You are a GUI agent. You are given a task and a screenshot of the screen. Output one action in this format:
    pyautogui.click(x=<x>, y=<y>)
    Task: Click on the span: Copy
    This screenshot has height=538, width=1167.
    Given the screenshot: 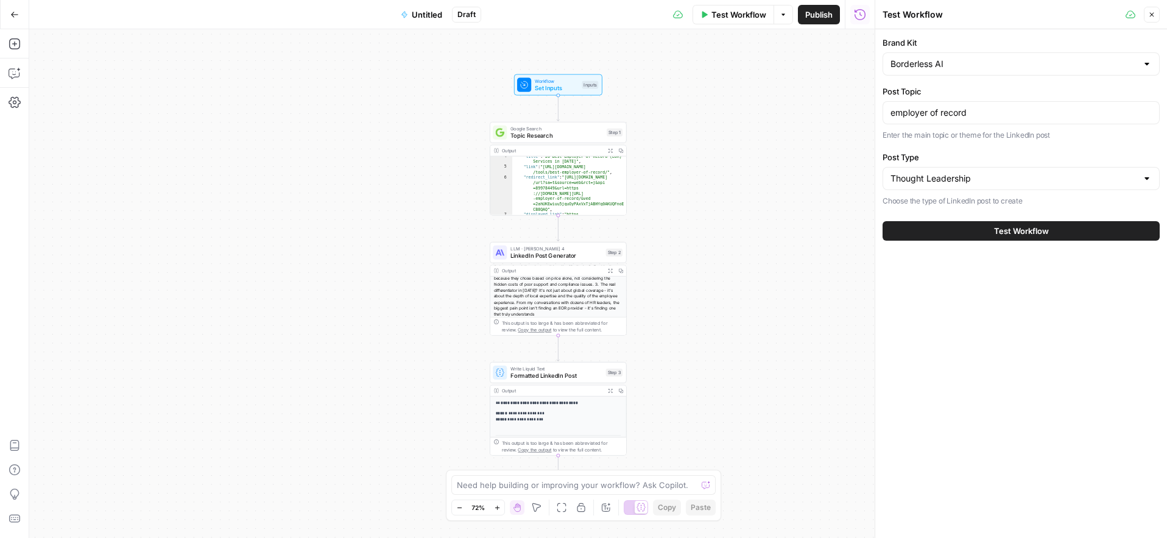 What is the action you would take?
    pyautogui.click(x=667, y=508)
    